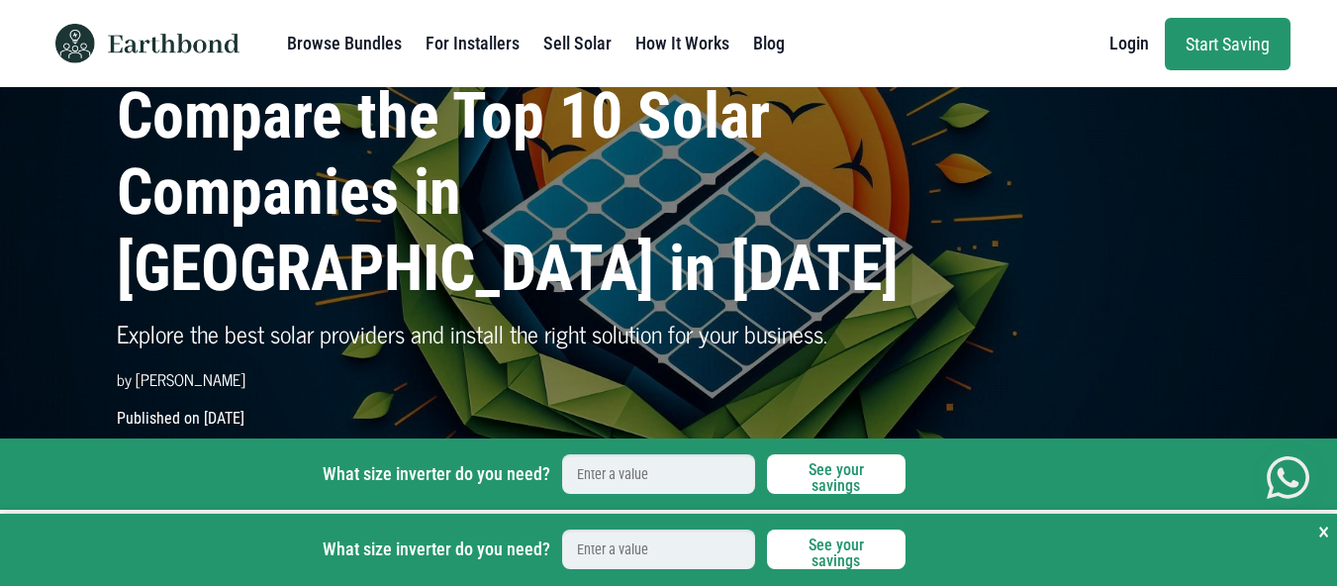 This screenshot has width=1337, height=586. I want to click on a: Browse Bundles, so click(344, 44).